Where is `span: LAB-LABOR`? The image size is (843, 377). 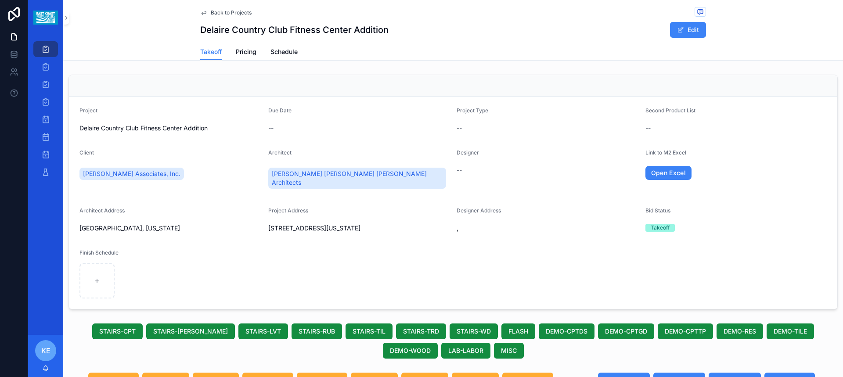
span: LAB-LABOR is located at coordinates (466, 351).